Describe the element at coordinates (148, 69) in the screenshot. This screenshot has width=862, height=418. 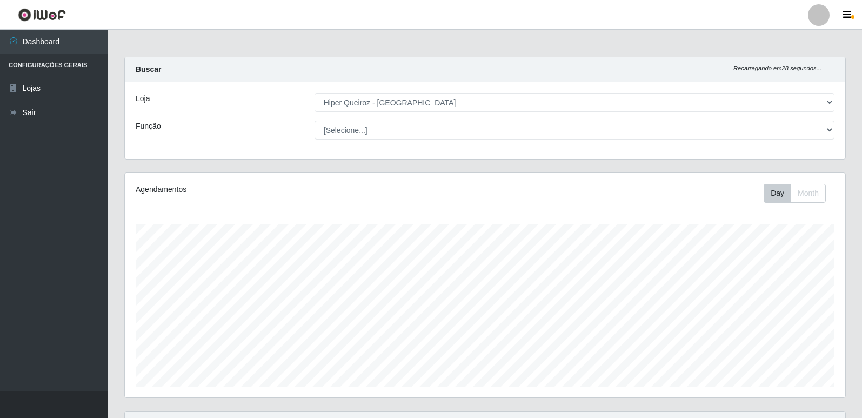
I see `strong: Buscar` at that location.